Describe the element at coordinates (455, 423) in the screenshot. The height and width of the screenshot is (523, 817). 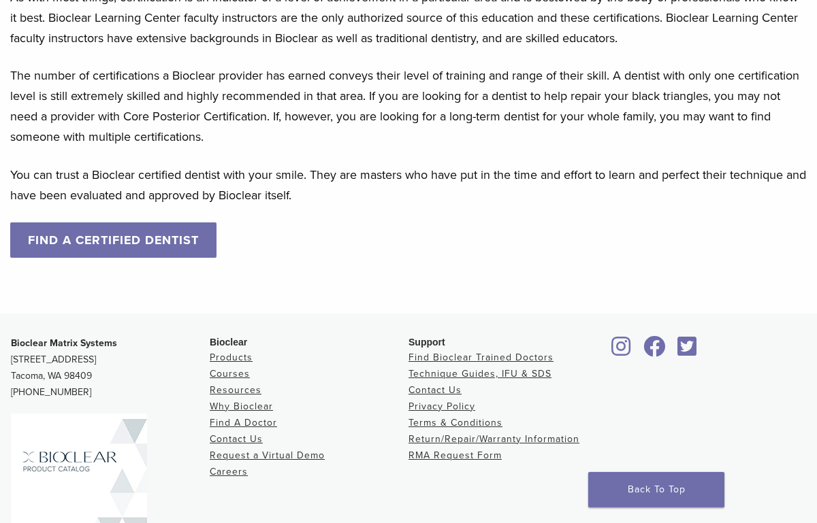
I see `a: Terms & Conditions` at that location.